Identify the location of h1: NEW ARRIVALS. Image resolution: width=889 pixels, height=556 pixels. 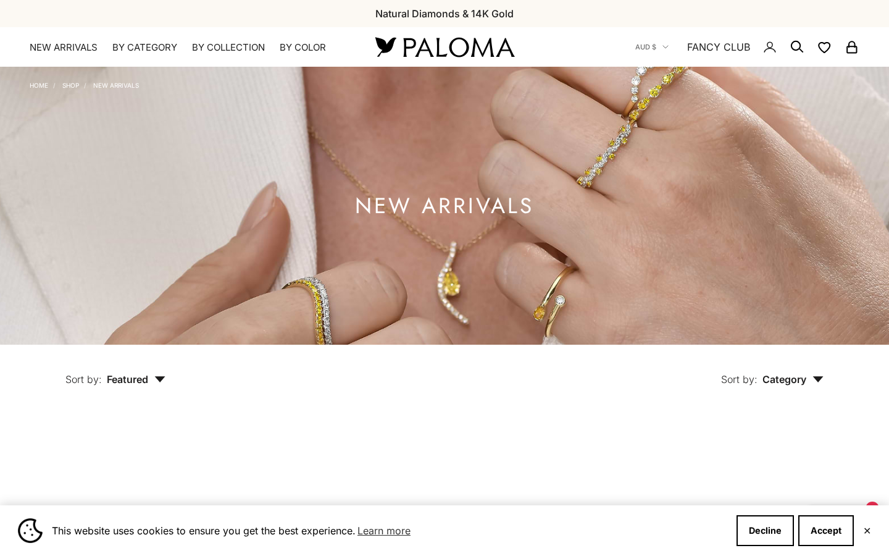
(445, 206).